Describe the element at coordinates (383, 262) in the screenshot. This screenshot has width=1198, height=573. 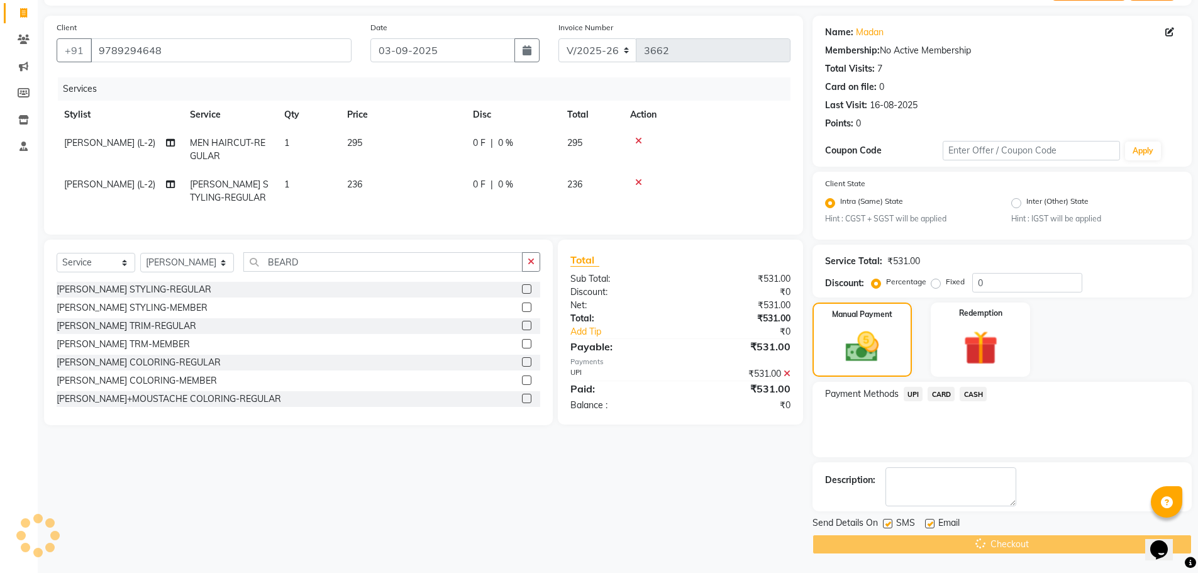
I see `input: Search or Scan` at that location.